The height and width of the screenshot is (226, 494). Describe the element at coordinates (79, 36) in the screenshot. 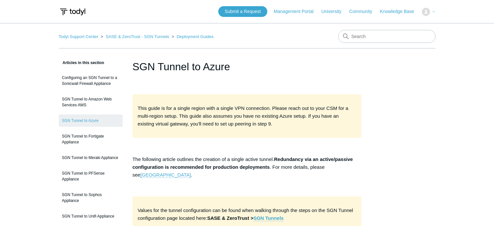

I see `a: Todyl Support Center` at that location.